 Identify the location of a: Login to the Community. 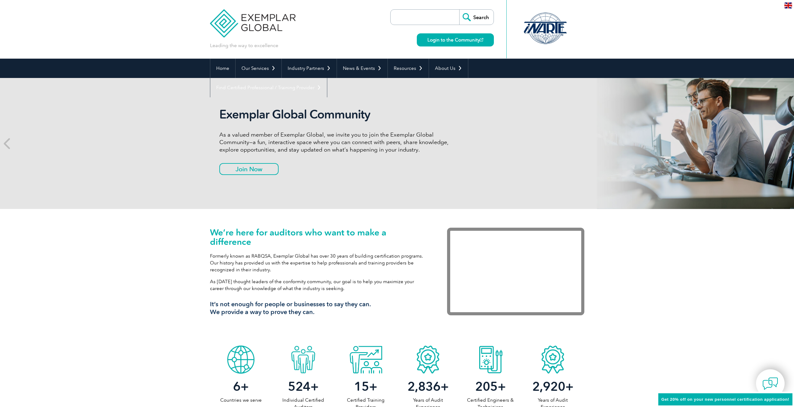
(455, 40).